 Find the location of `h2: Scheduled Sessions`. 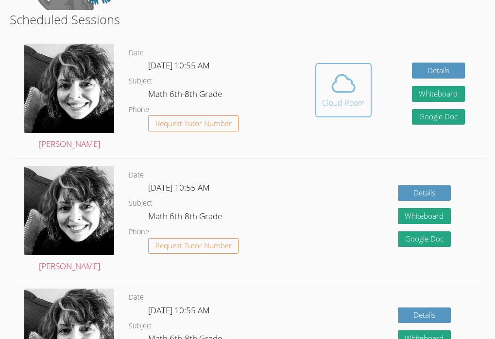

h2: Scheduled Sessions is located at coordinates (247, 19).